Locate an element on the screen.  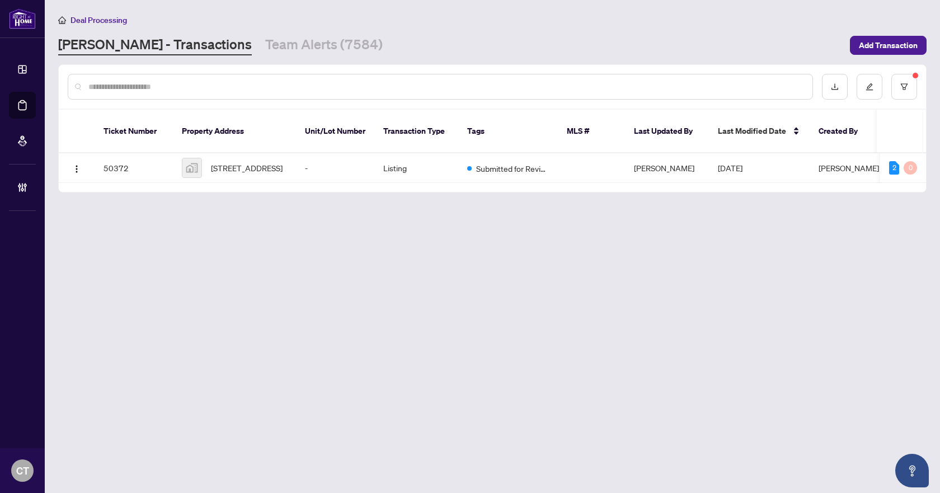
td: Listing is located at coordinates (416, 168).